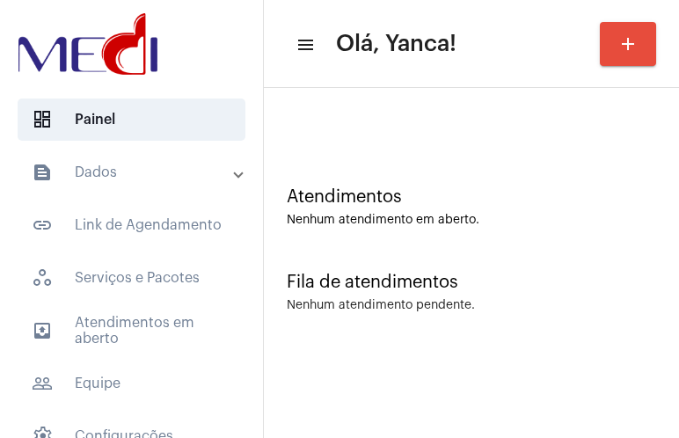 This screenshot has height=438, width=679. What do you see at coordinates (131, 278) in the screenshot?
I see `span: Serviços e Pacotes` at bounding box center [131, 278].